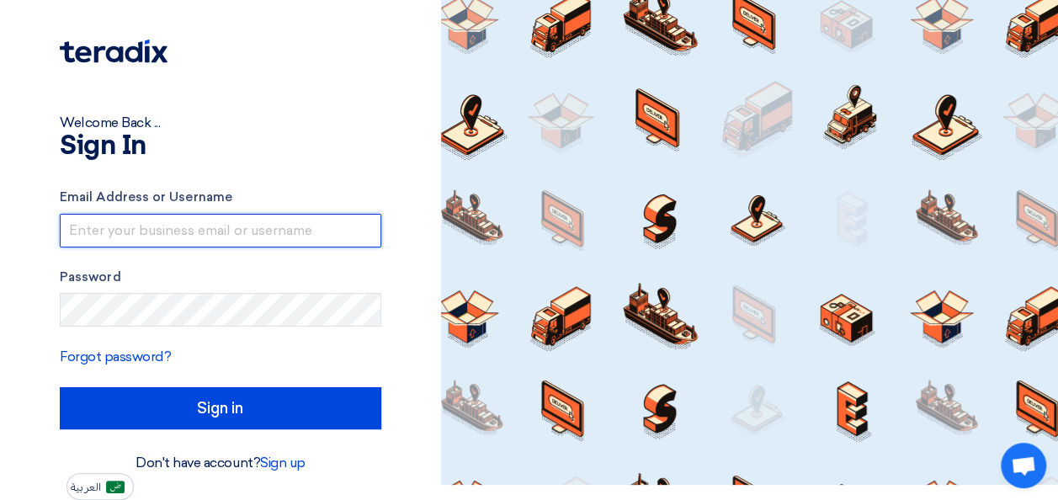  I want to click on label: Email Address or Username, so click(220, 197).